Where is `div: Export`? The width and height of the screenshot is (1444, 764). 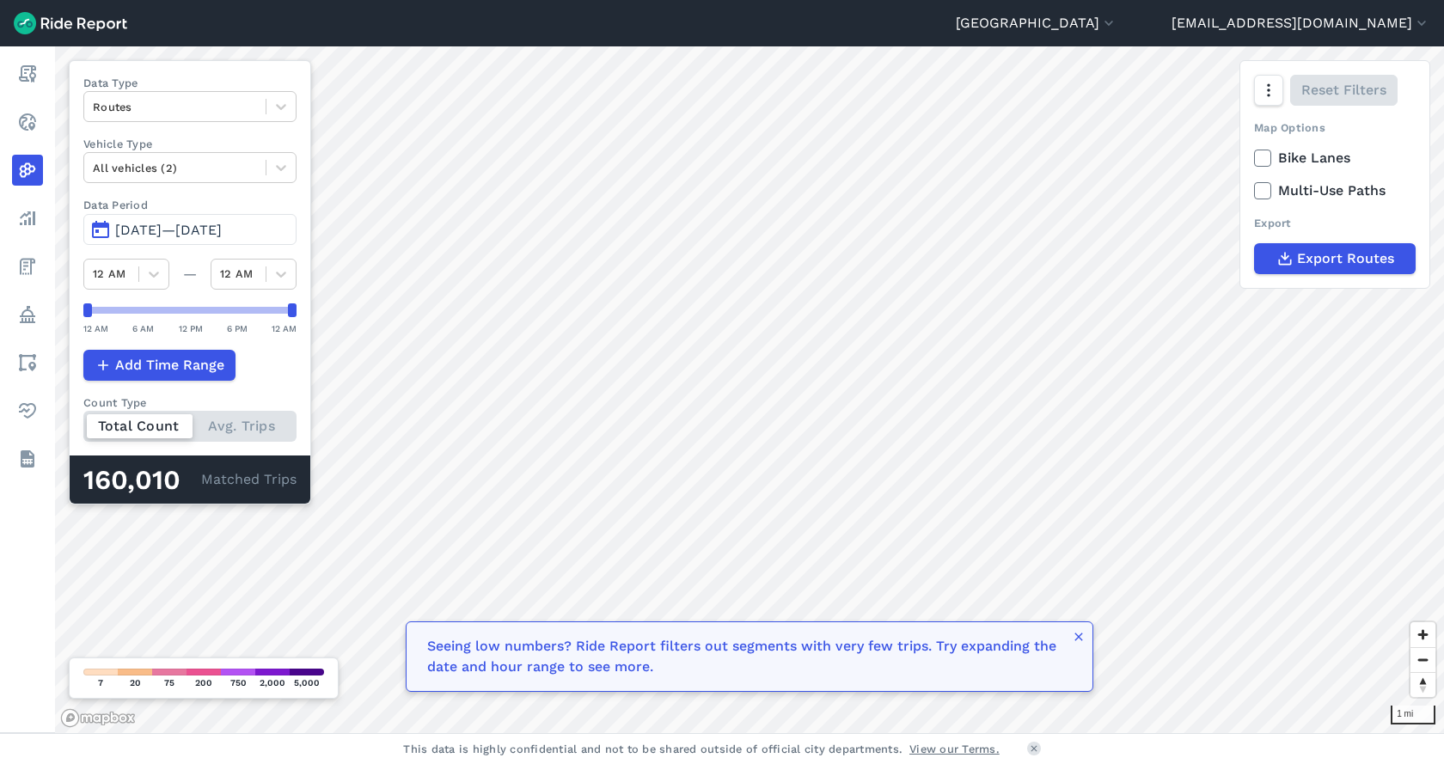
div: Export is located at coordinates (1335, 223).